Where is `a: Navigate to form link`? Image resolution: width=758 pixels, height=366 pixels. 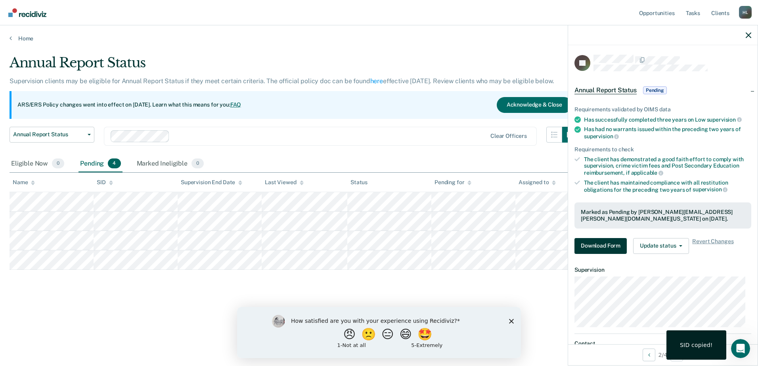 a: Navigate to form link is located at coordinates (602, 246).